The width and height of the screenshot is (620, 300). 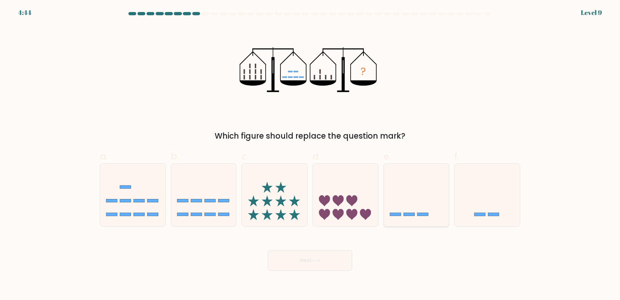 What do you see at coordinates (25, 13) in the screenshot?
I see `div: 4:44` at bounding box center [25, 13].